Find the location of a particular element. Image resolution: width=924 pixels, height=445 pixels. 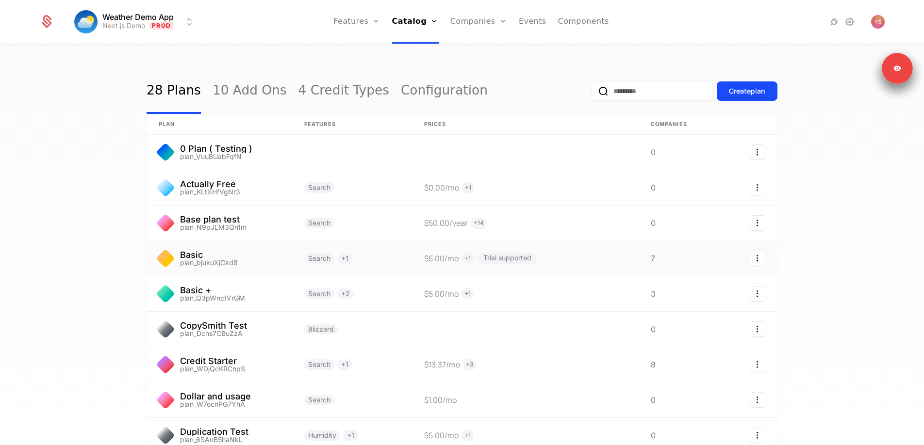

th: Companies is located at coordinates (678, 125).